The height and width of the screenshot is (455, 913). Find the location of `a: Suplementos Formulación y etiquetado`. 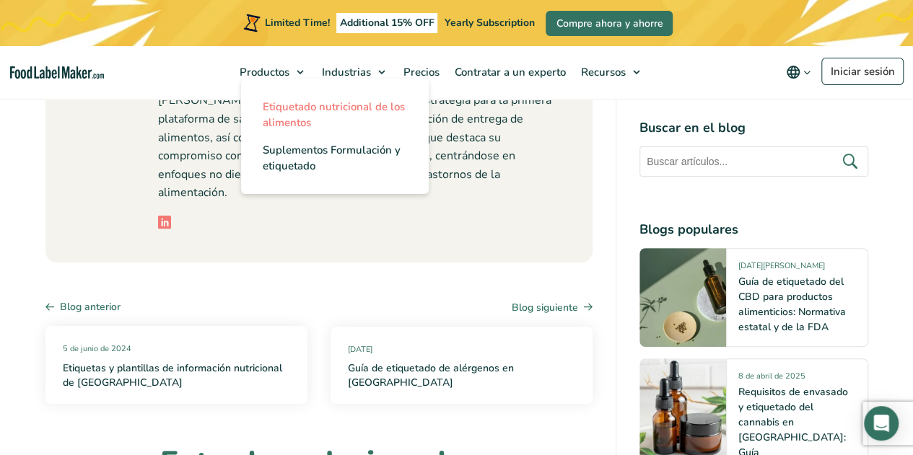

a: Suplementos Formulación y etiquetado is located at coordinates (335, 158).